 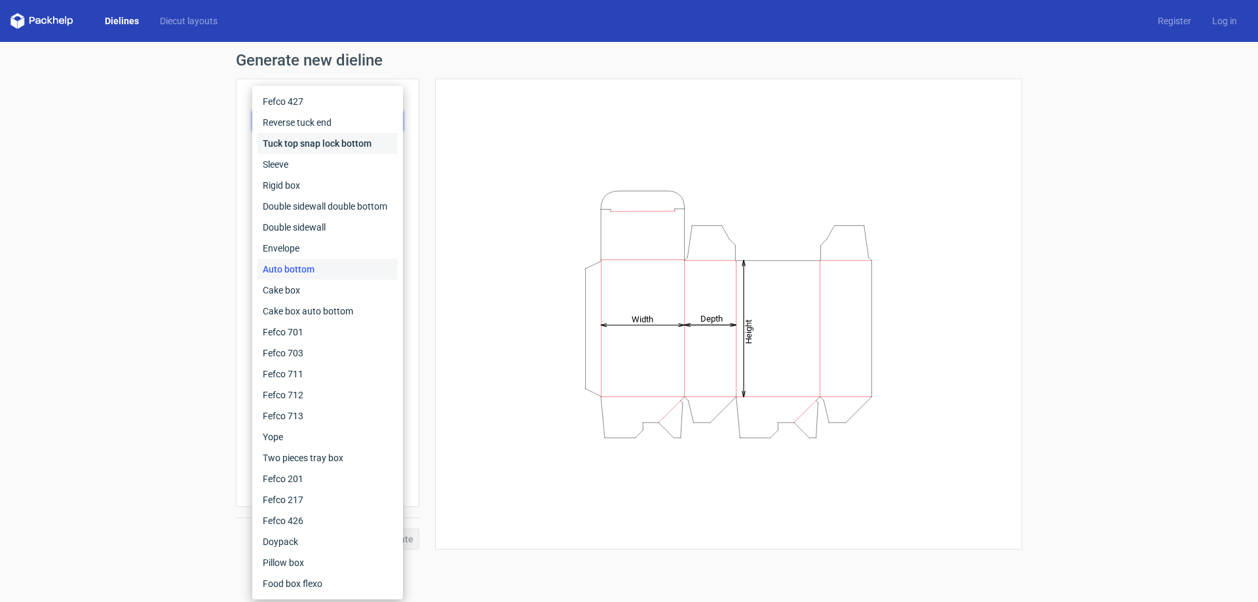 What do you see at coordinates (1225, 21) in the screenshot?
I see `a: Log in` at bounding box center [1225, 21].